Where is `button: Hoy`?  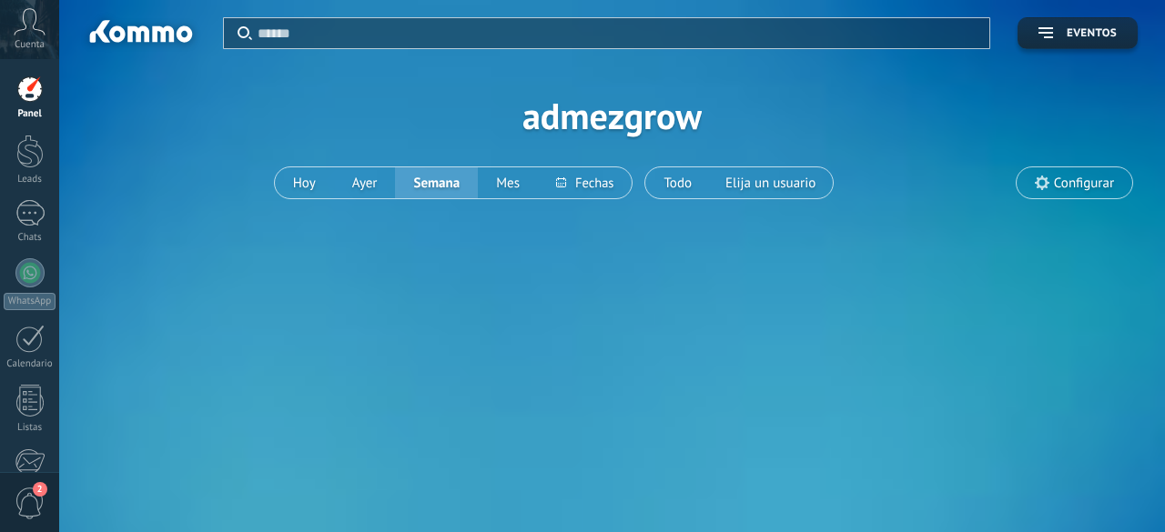
button: Hoy is located at coordinates (304, 183).